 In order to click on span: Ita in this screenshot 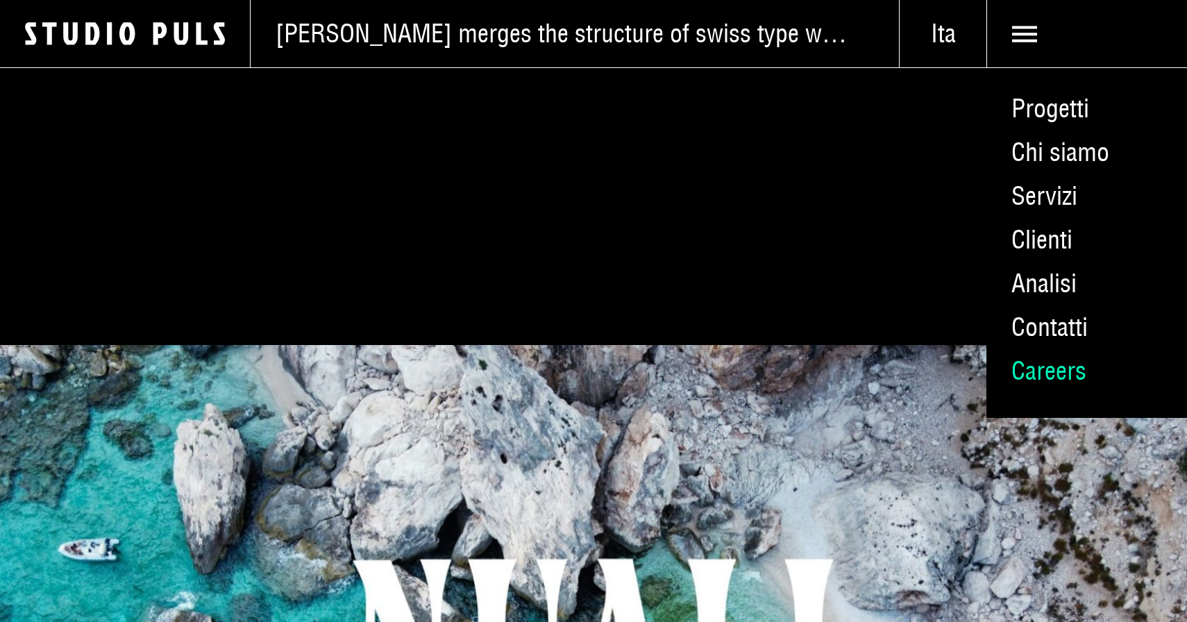, I will do `click(943, 33)`.